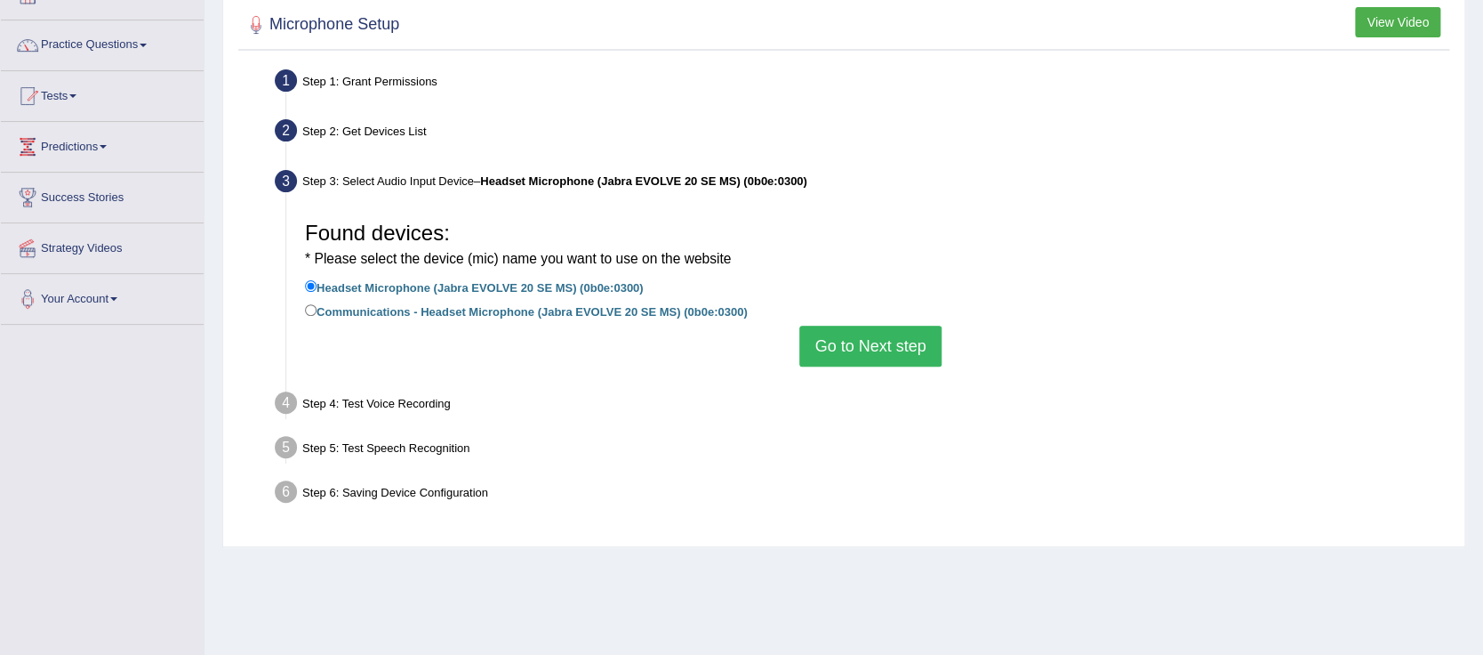 The height and width of the screenshot is (655, 1483). I want to click on a: Your Account, so click(102, 296).